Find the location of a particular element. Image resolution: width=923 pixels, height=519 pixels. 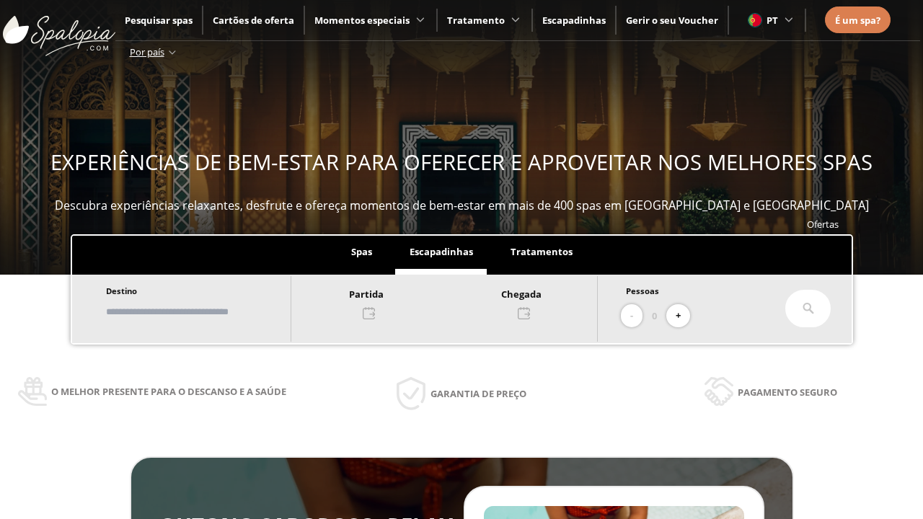

span: O melhor presente para o descanso e a saúde is located at coordinates (169, 392).